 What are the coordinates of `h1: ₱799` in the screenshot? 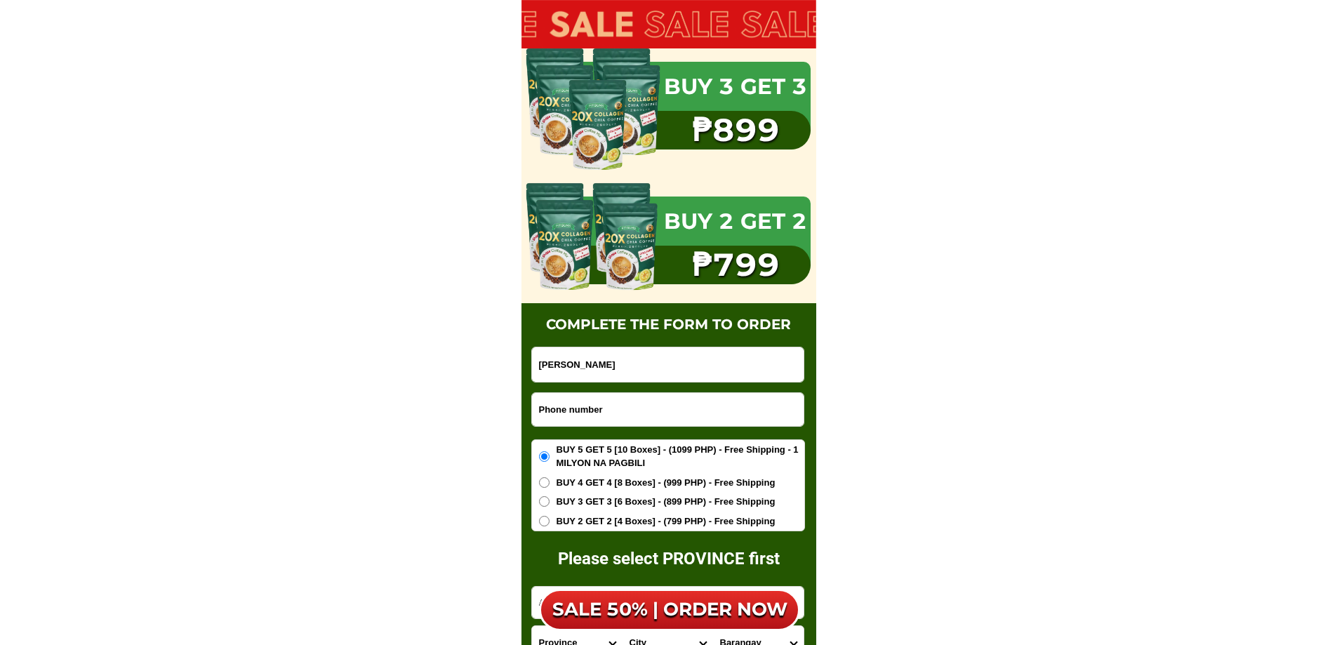 It's located at (735, 265).